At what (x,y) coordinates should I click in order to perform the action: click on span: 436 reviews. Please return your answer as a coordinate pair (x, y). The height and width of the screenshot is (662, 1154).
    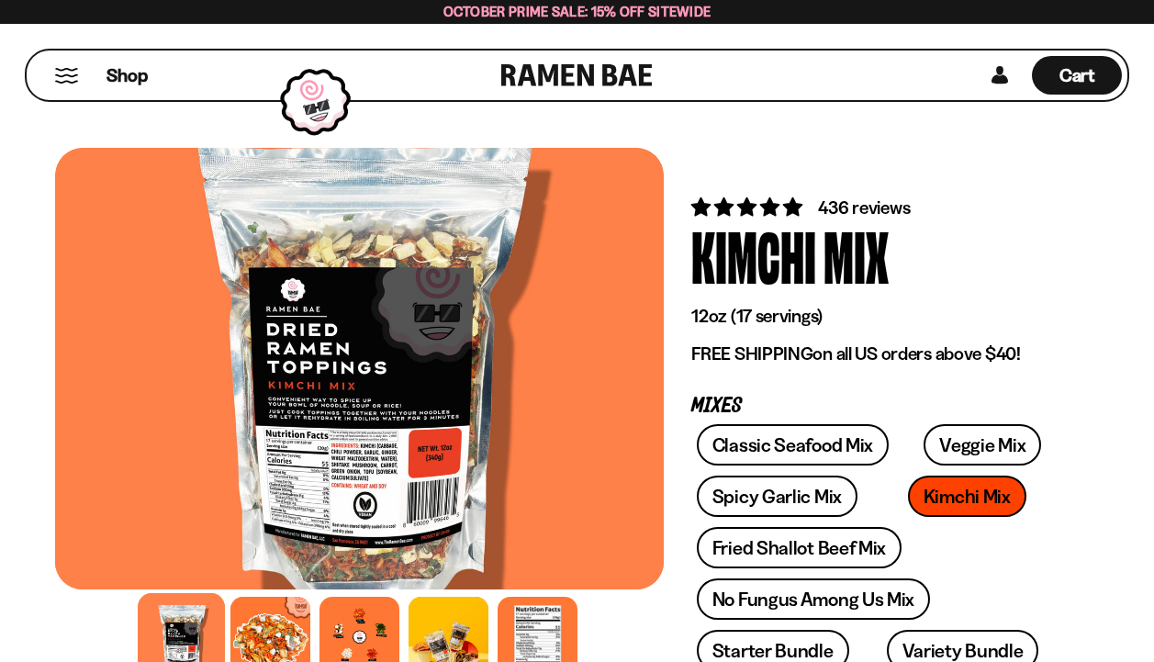
    Looking at the image, I should click on (864, 208).